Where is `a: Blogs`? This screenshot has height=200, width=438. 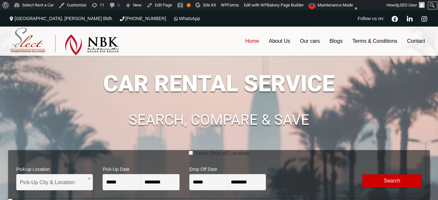 a: Blogs is located at coordinates (336, 41).